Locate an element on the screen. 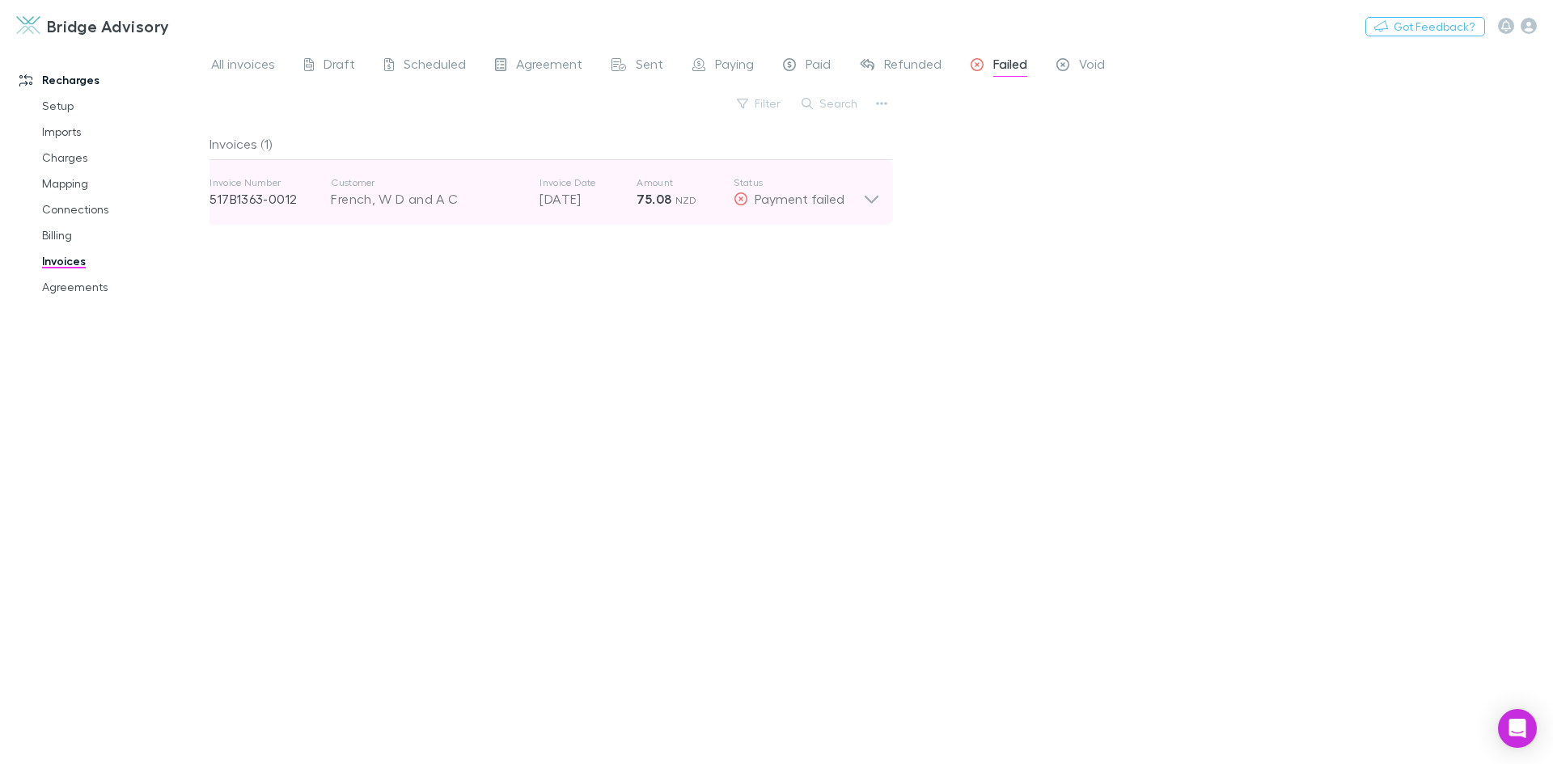 This screenshot has height=764, width=1553. span: Scheduled is located at coordinates (434, 66).